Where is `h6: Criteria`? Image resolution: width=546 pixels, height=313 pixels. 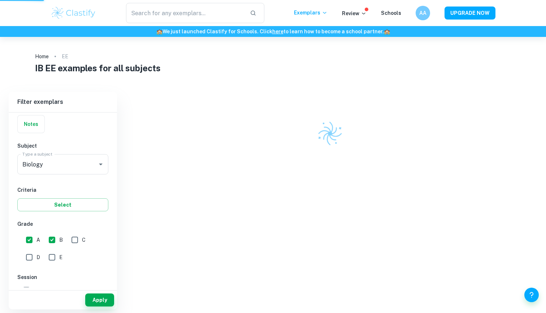
h6: Criteria is located at coordinates (63, 190).